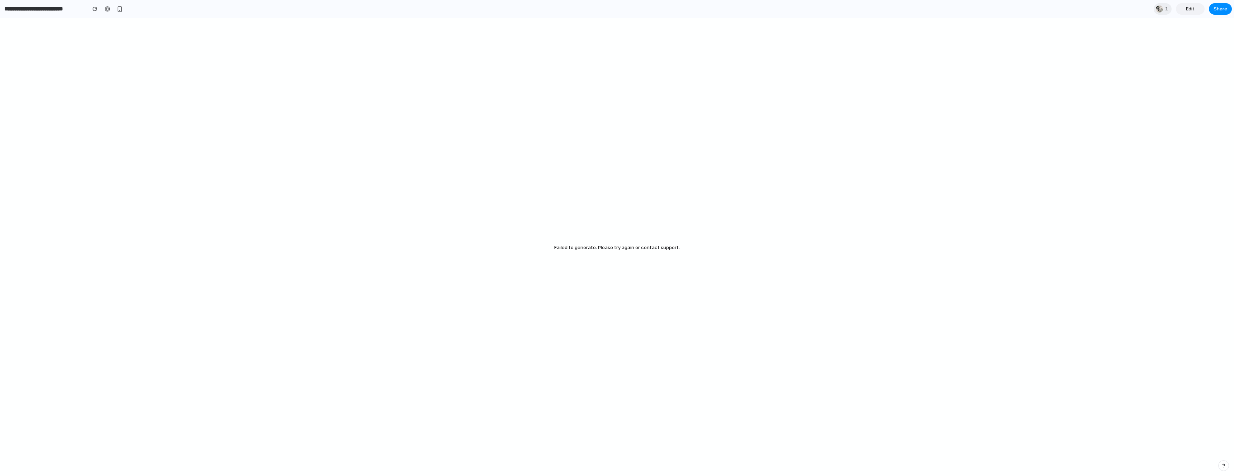  Describe the element at coordinates (1190, 9) in the screenshot. I see `span: Edit` at that location.